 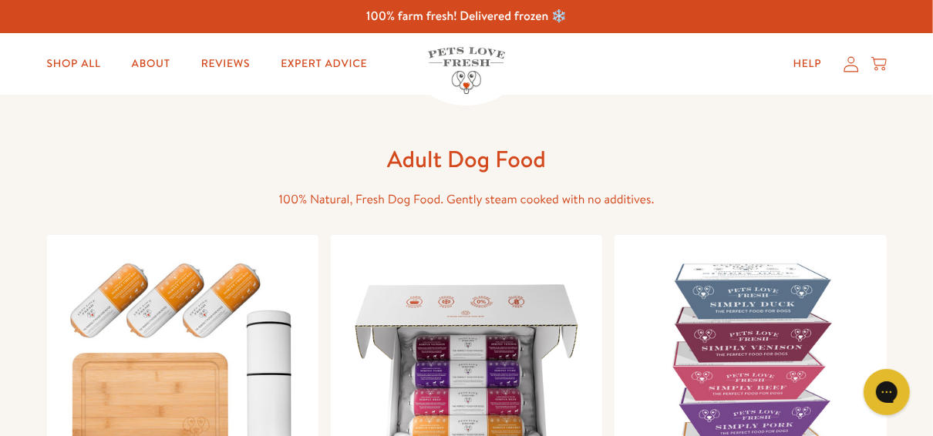 What do you see at coordinates (466, 159) in the screenshot?
I see `h1: Adult Dog Food` at bounding box center [466, 159].